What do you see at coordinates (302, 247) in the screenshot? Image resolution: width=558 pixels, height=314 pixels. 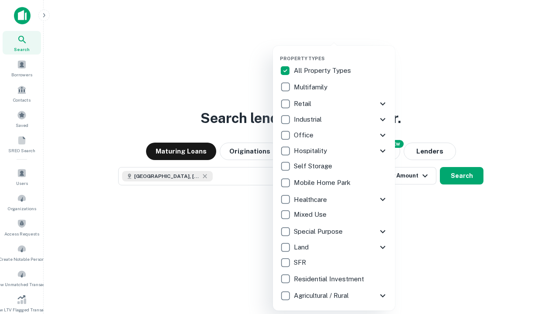 I see `p: Land` at bounding box center [302, 247].